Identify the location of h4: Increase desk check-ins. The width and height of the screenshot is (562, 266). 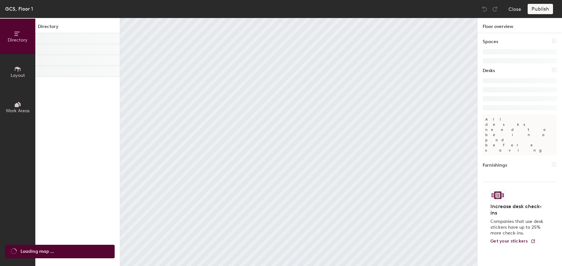
(518, 209).